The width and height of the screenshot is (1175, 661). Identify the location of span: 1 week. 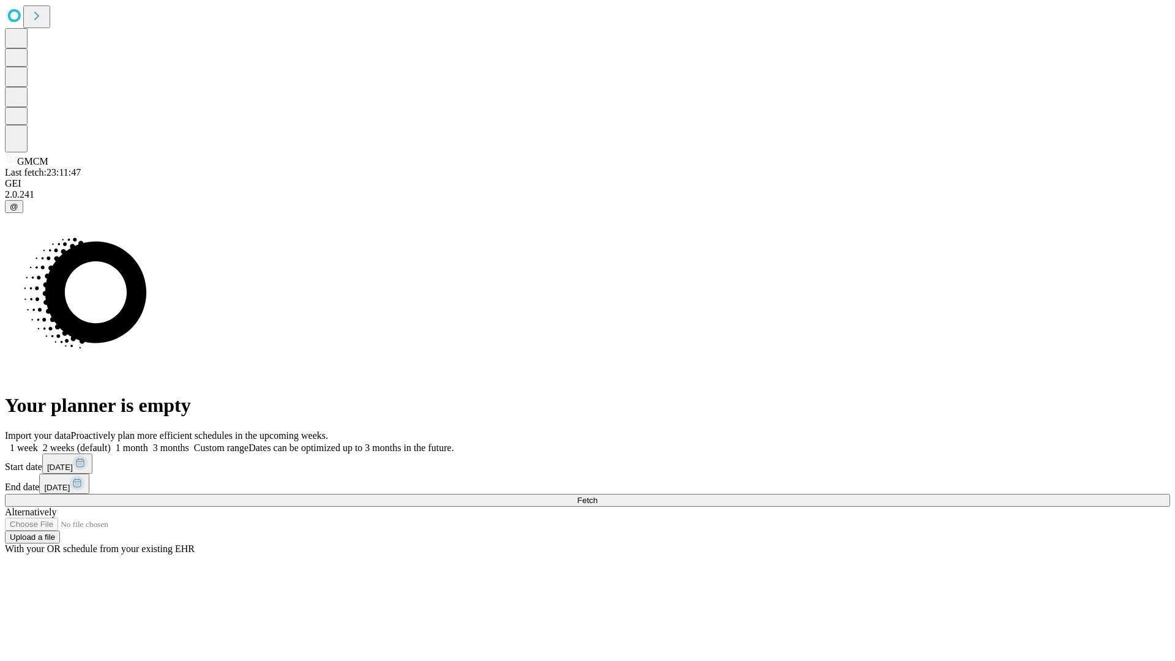
(24, 447).